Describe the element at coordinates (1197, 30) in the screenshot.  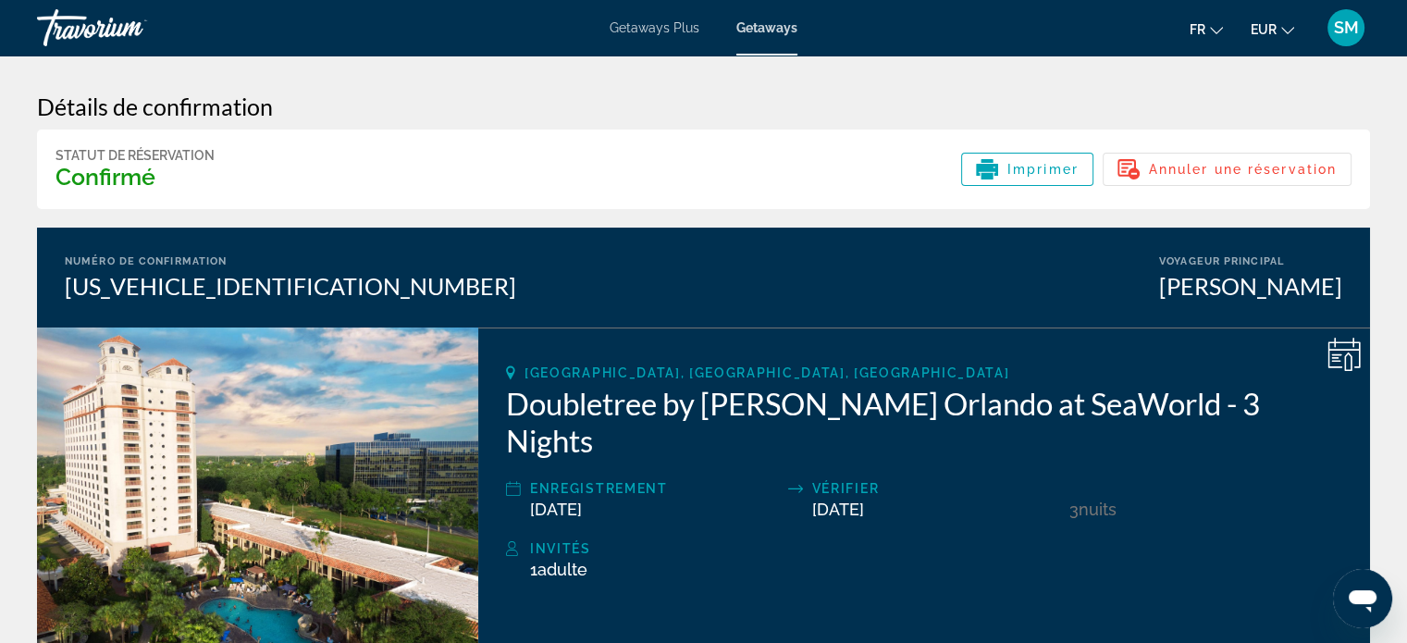
I see `span: fr` at that location.